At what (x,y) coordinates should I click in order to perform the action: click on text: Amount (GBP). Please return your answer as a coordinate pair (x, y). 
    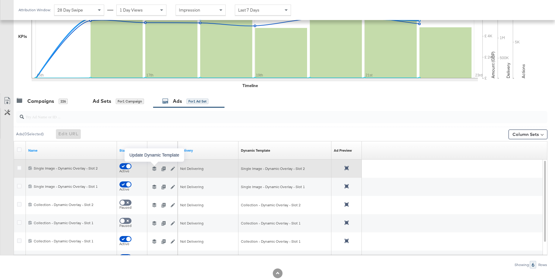
    Looking at the image, I should click on (493, 65).